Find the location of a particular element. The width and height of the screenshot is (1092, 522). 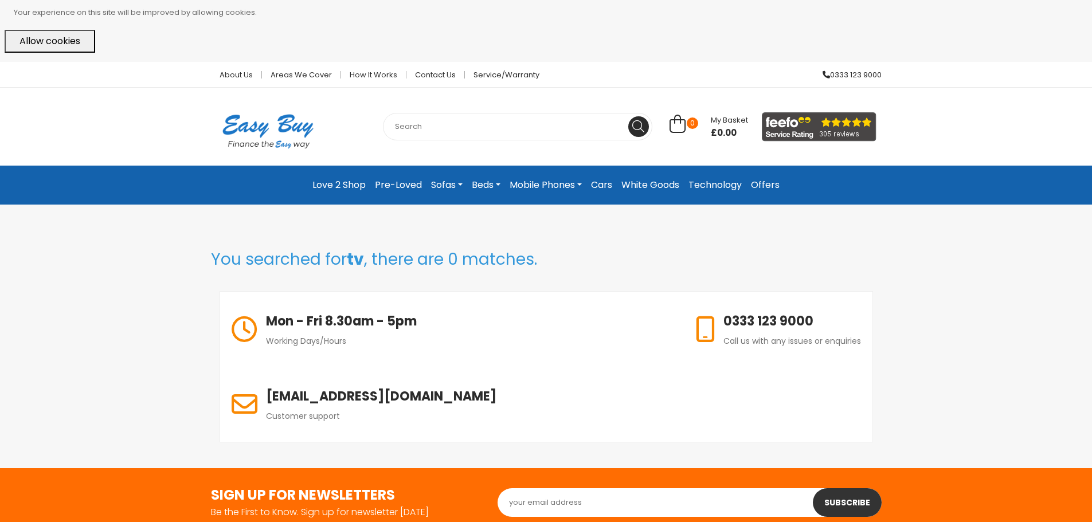

a: Cars is located at coordinates (601, 185).